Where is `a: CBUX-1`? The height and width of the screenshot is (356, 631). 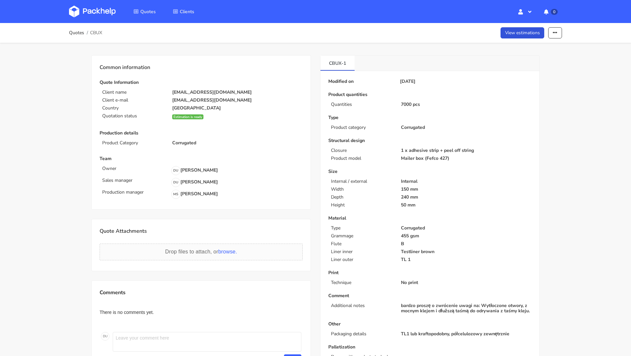 a: CBUX-1 is located at coordinates (338, 63).